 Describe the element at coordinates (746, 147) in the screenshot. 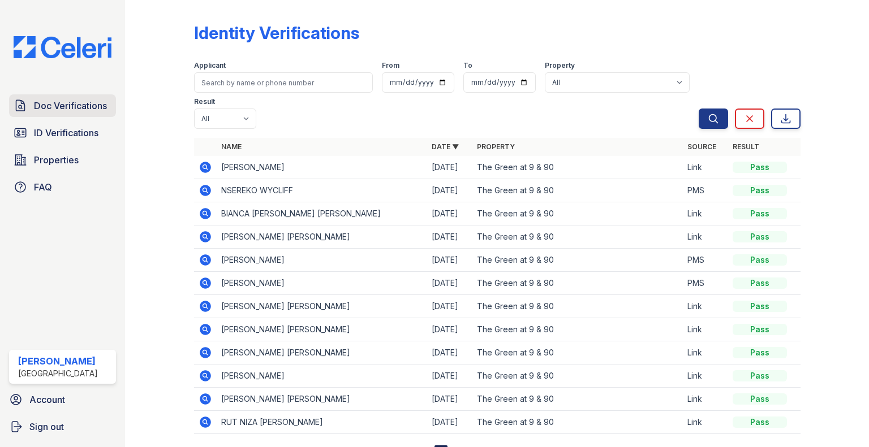

I see `a: Result` at that location.